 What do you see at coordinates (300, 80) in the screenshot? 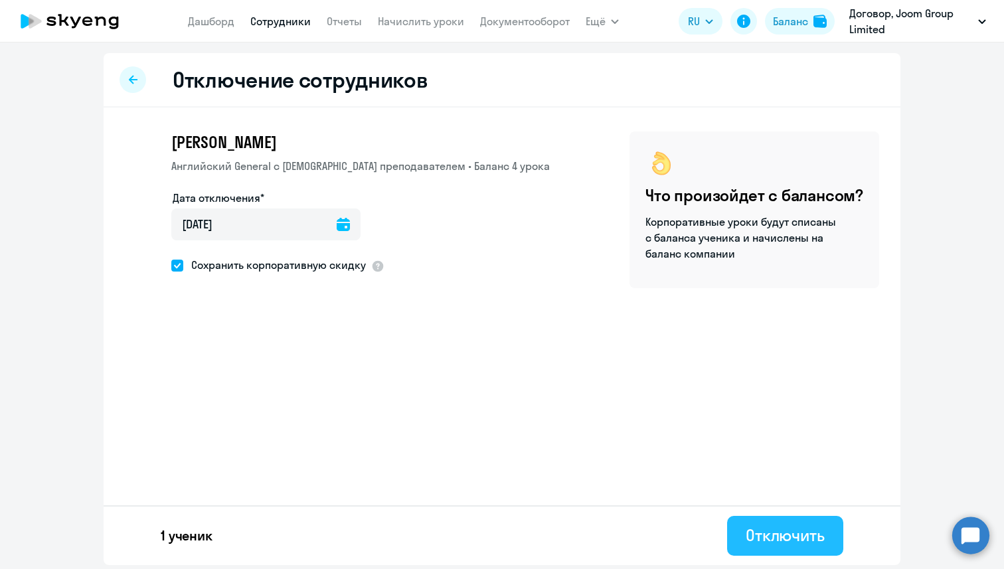
I see `h2: Отключение сотрудников` at bounding box center [300, 80].